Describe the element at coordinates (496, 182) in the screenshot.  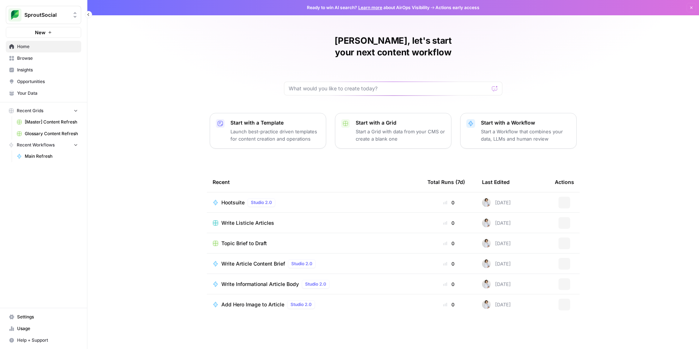
I see `div: Last Edited` at that location.